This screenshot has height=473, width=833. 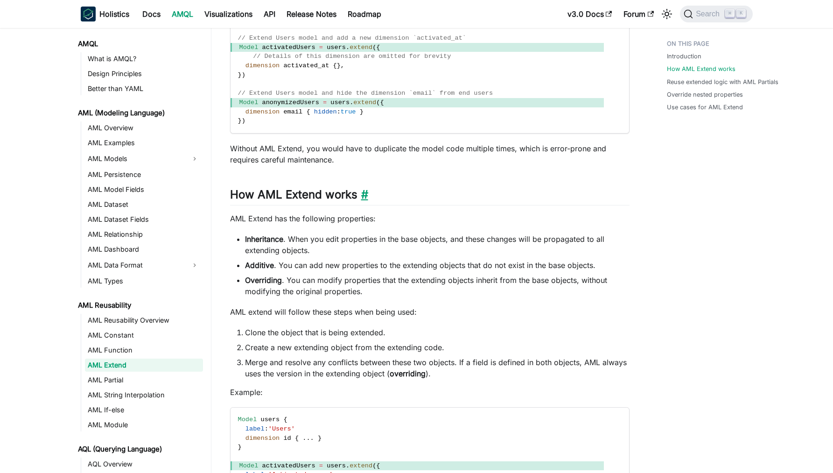 I want to click on span: dimension, so click(x=262, y=438).